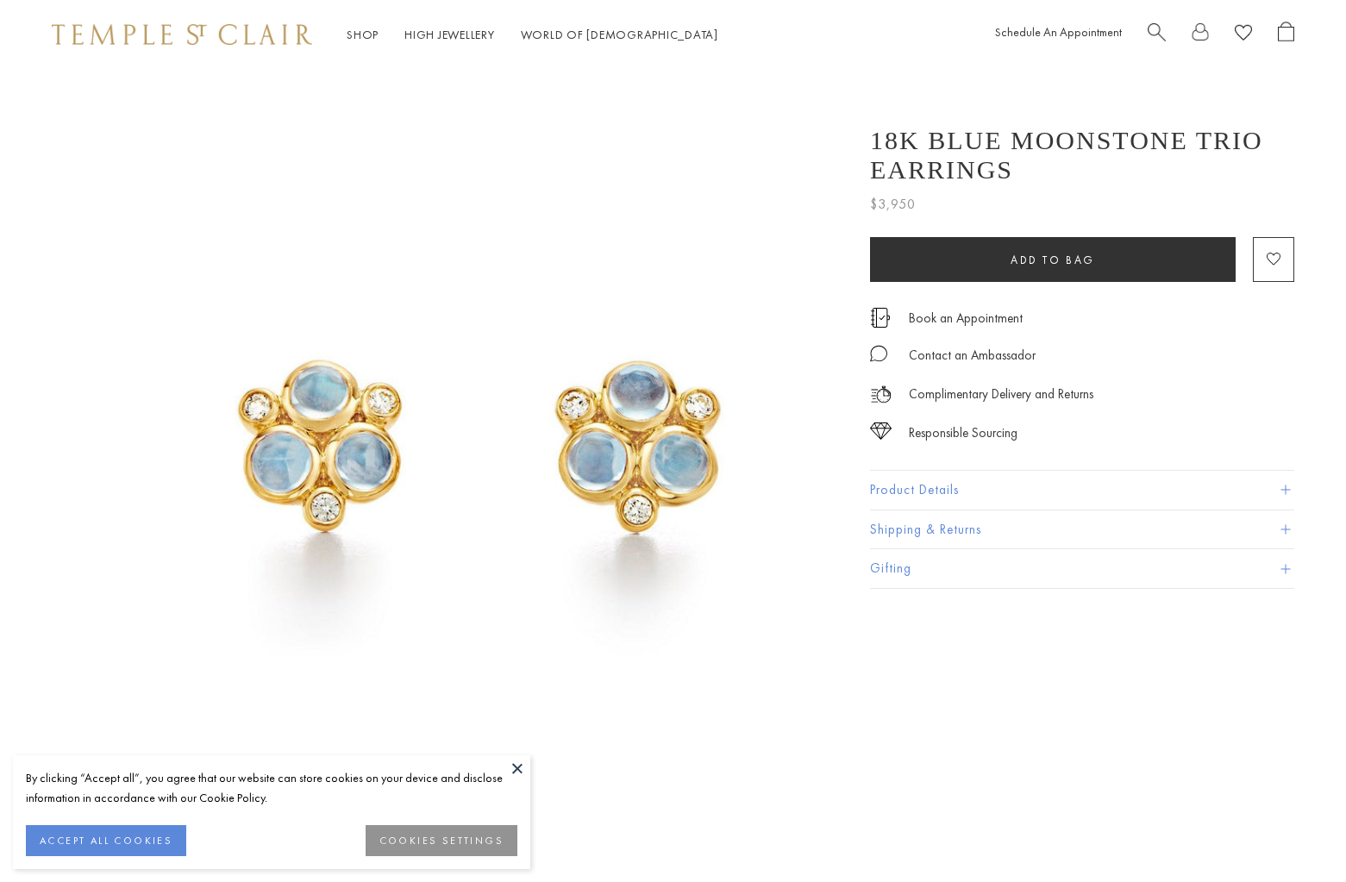  Describe the element at coordinates (1082, 490) in the screenshot. I see `button: Product Details` at that location.